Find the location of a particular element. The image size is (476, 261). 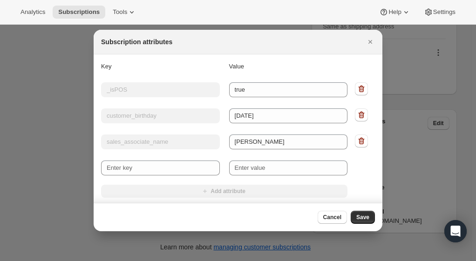

span: Tools is located at coordinates (120, 12).